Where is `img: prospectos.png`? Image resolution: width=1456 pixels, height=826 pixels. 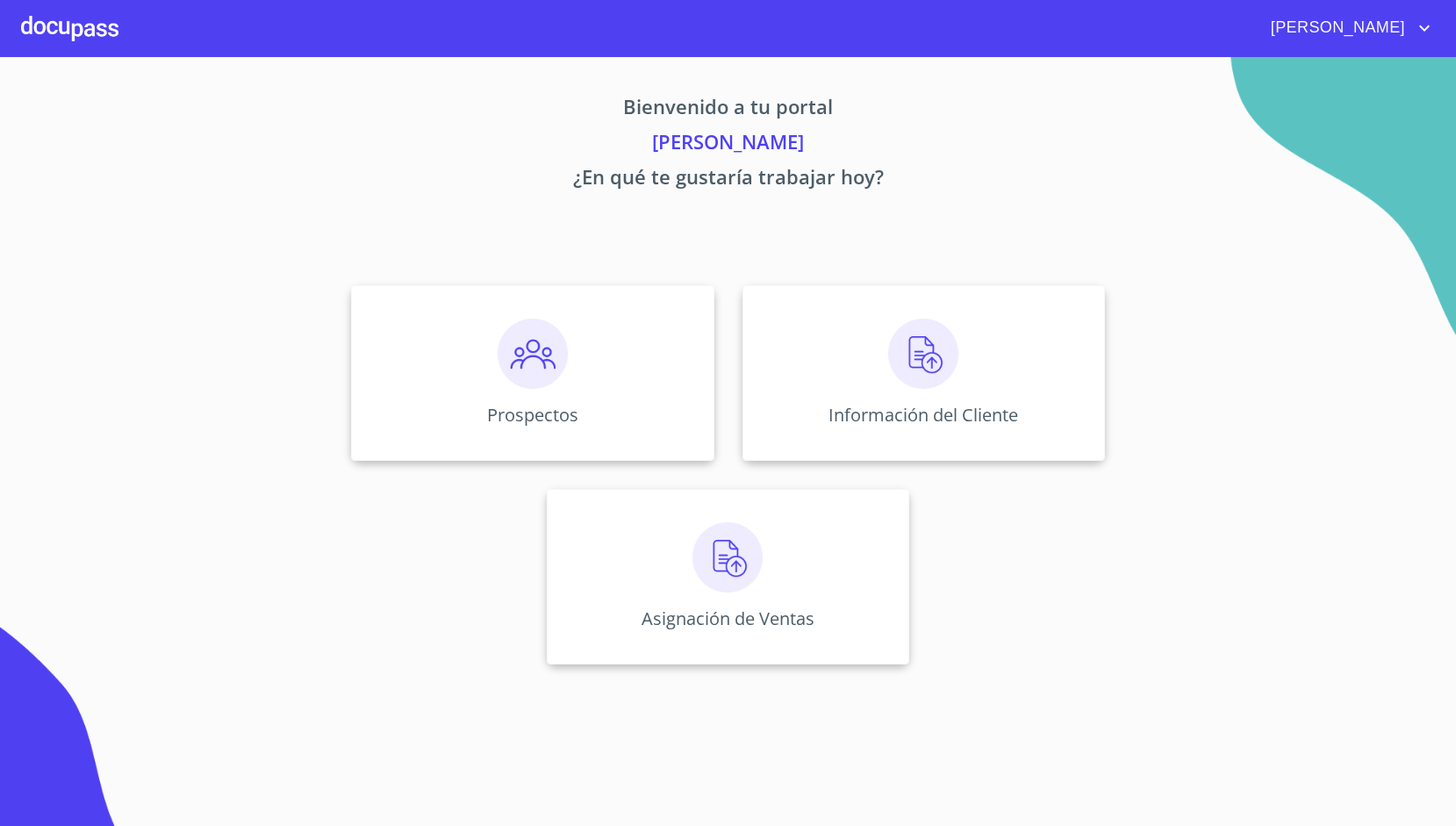
img: prospectos.png is located at coordinates (533, 354).